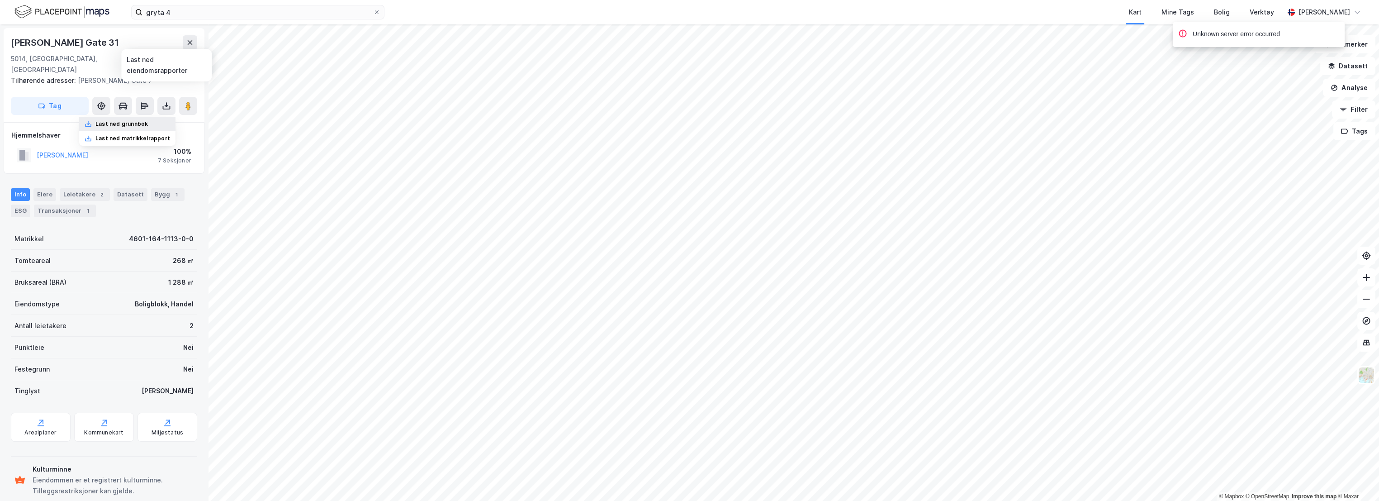  Describe the element at coordinates (173, 64) in the screenshot. I see `div: Bergen, 164/1113` at that location.